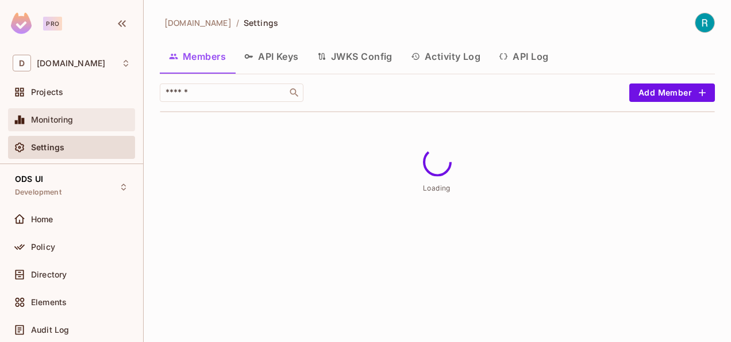 This screenshot has width=731, height=342. Describe the element at coordinates (52, 120) in the screenshot. I see `span: Monitoring` at that location.